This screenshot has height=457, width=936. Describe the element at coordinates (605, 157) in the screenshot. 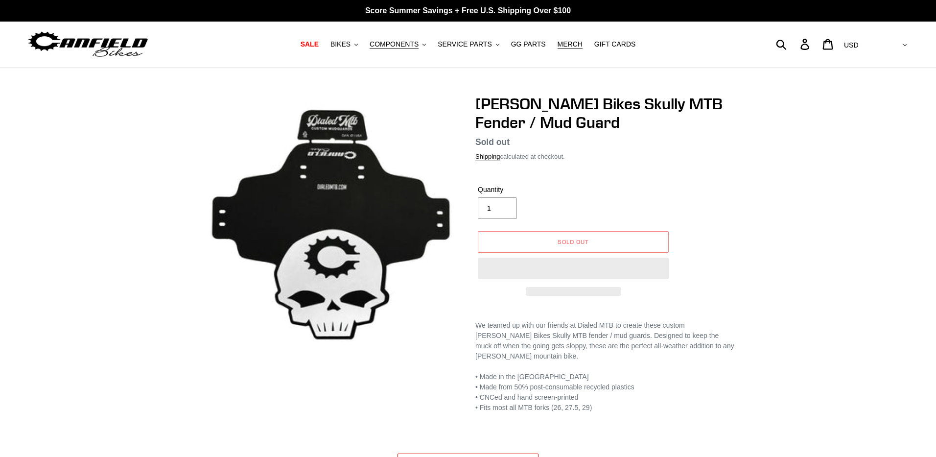

I see `div: calculated at checkout.` at that location.